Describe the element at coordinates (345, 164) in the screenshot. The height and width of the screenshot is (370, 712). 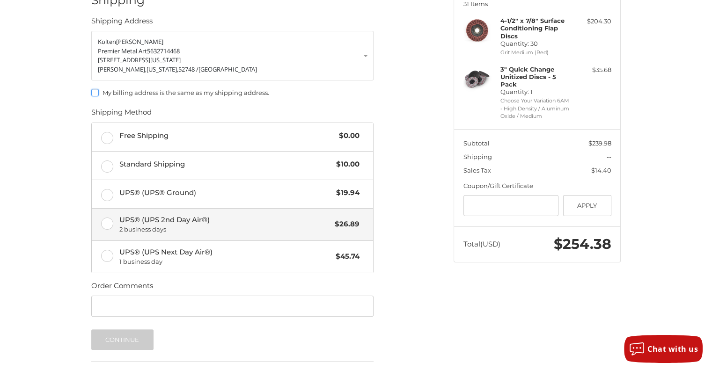
I see `span: $10.00` at that location.